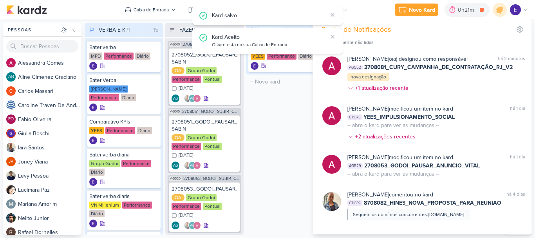  What do you see at coordinates (422, 10) in the screenshot?
I see `div: Novo Kard` at bounding box center [422, 10].